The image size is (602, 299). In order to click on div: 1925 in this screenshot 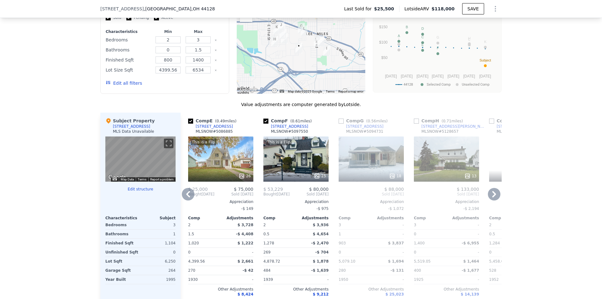, I will do `click(430, 279)`.